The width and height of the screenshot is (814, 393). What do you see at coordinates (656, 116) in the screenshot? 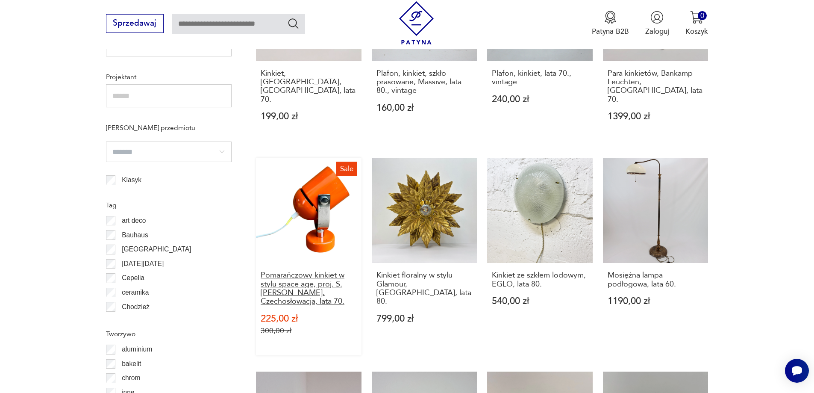
I see `p: 1399,00 zł` at bounding box center [656, 116].